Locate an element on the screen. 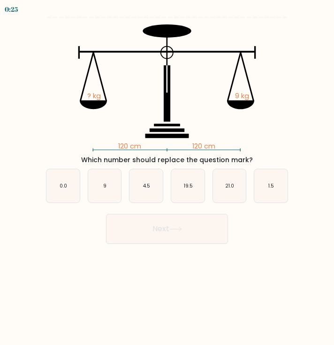 This screenshot has width=334, height=345. text: 4.5 is located at coordinates (146, 185).